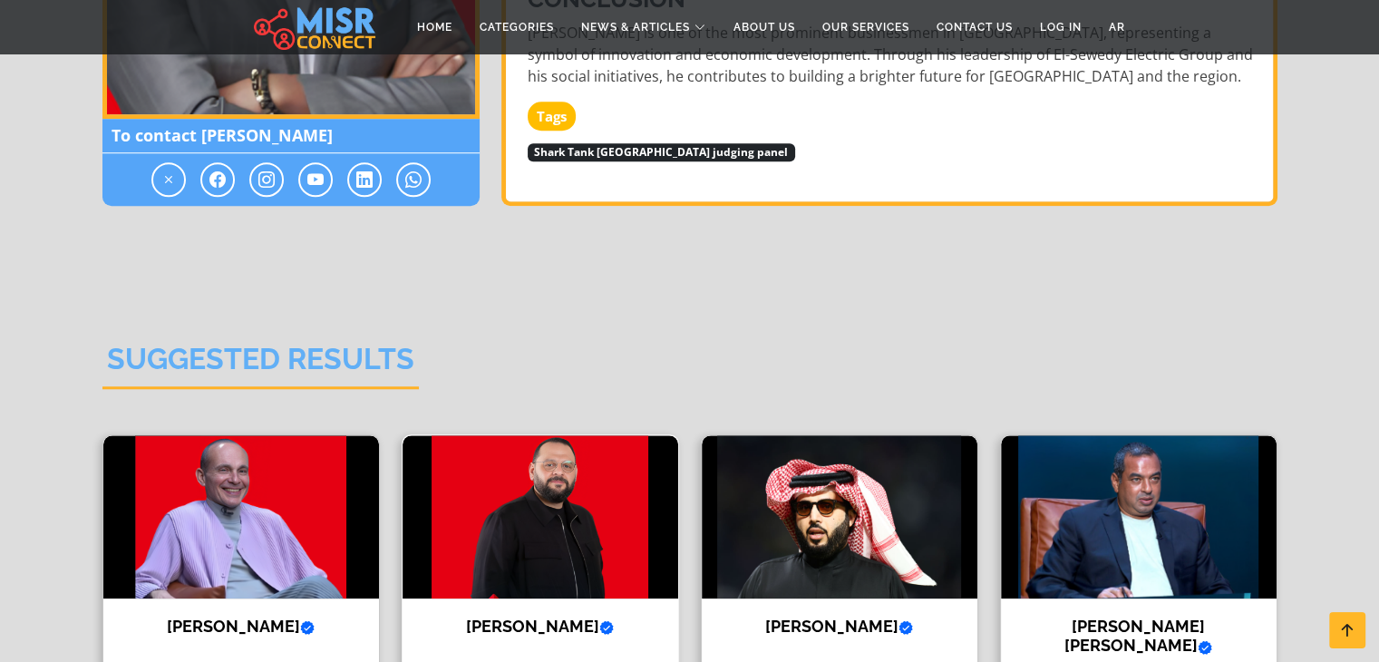 The height and width of the screenshot is (662, 1379). What do you see at coordinates (434, 27) in the screenshot?
I see `a: Home` at bounding box center [434, 27].